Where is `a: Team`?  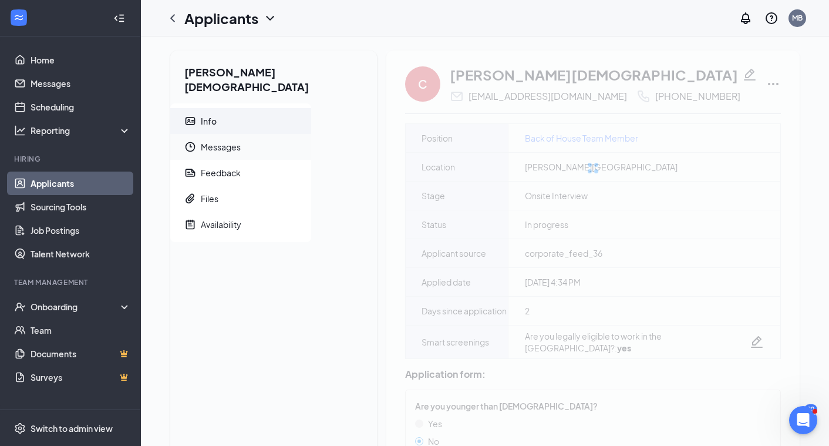 a: Team is located at coordinates (80, 330).